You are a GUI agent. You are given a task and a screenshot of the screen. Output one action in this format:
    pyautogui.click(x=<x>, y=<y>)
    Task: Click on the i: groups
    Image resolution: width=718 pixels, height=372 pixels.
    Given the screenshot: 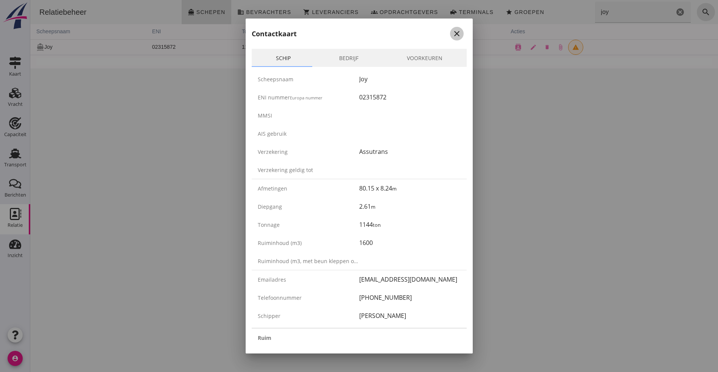 What is the action you would take?
    pyautogui.click(x=344, y=12)
    